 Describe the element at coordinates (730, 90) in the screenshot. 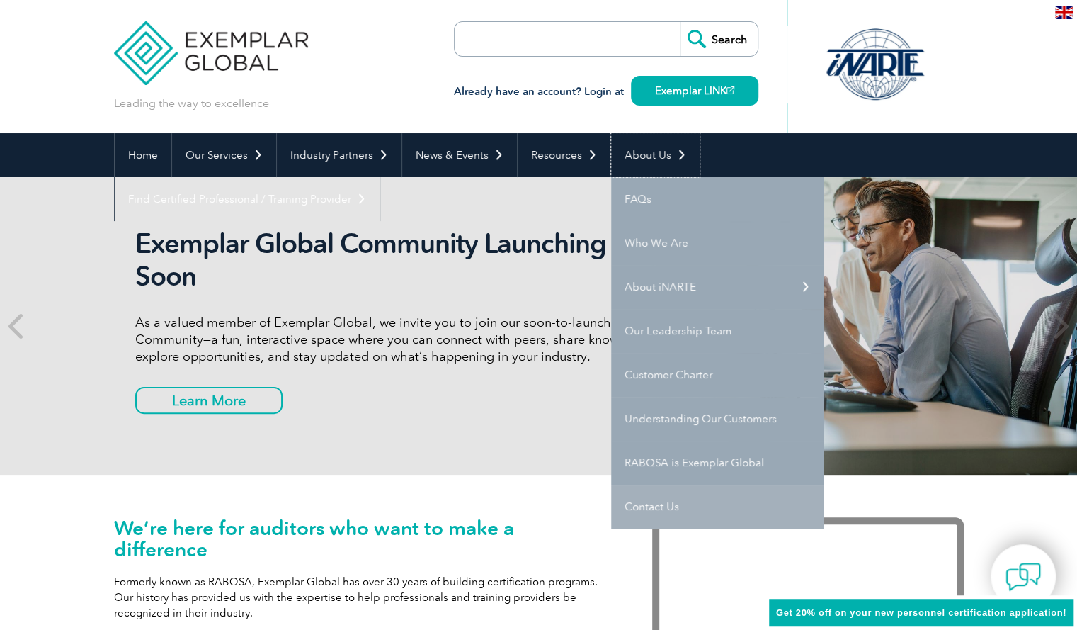

I see `img: open_square.png` at that location.